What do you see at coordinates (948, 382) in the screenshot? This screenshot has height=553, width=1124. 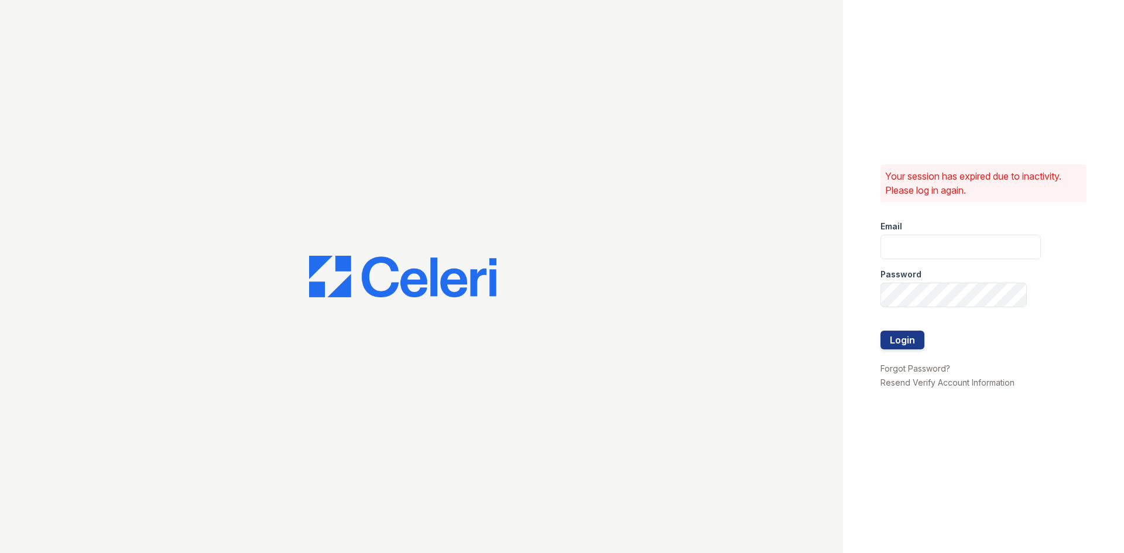 I see `a: Resend Verify Account Information` at bounding box center [948, 382].